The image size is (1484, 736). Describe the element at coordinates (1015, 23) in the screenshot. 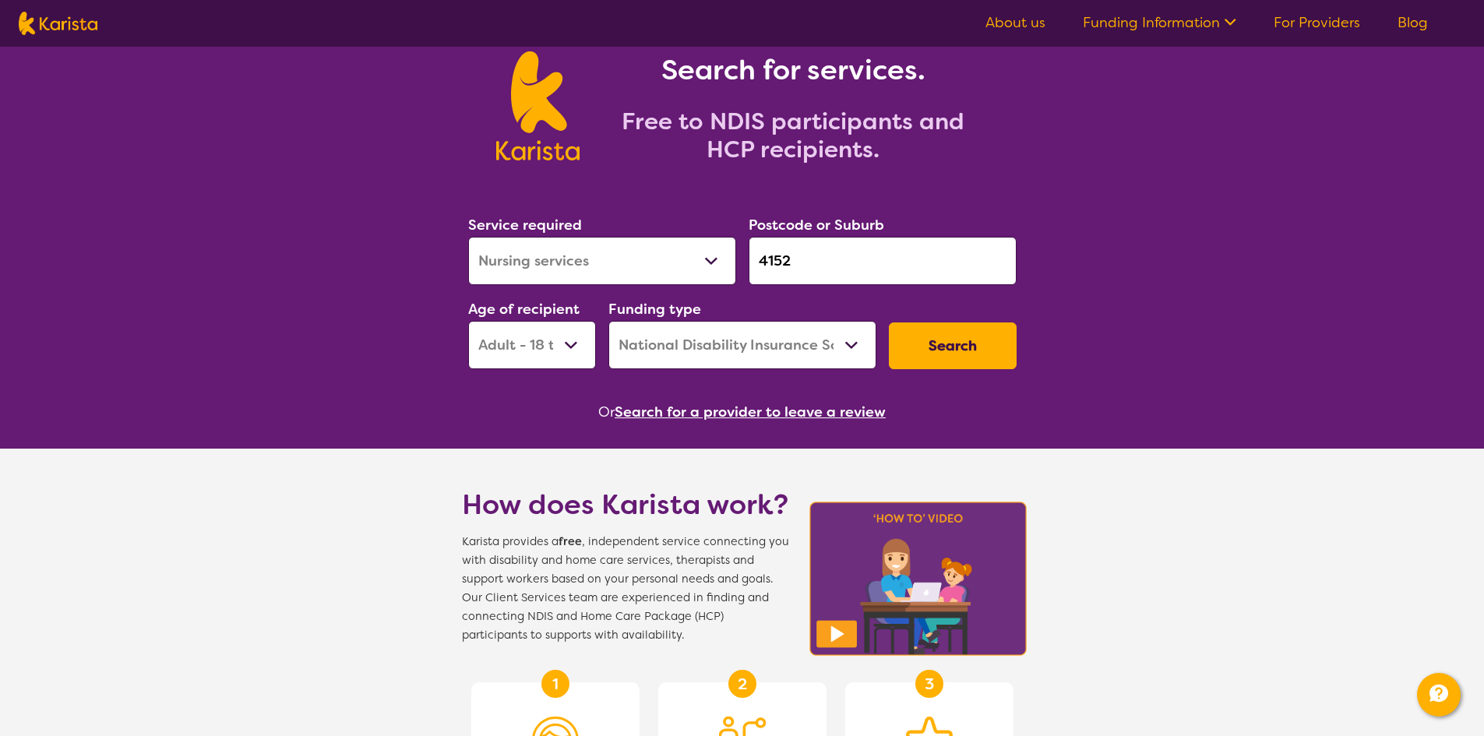

I see `a: About us` at that location.